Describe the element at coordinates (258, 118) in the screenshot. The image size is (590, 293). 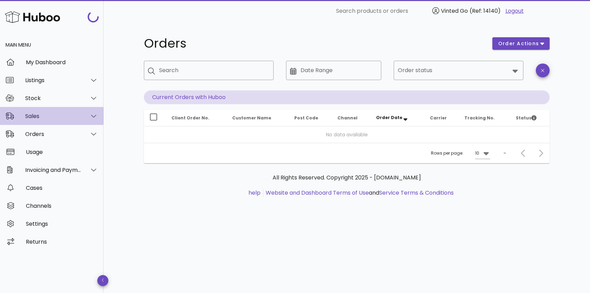
I see `th: Customer Name` at that location.